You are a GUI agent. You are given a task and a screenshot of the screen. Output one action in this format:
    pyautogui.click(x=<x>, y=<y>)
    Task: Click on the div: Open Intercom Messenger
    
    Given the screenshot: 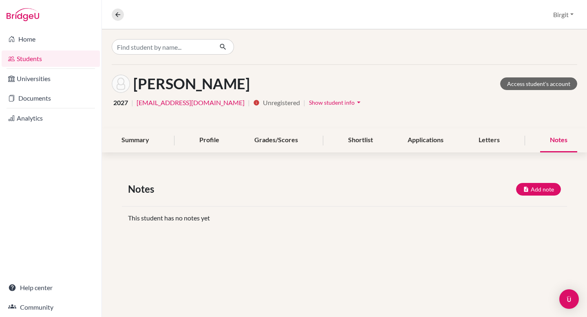 What is the action you would take?
    pyautogui.click(x=569, y=299)
    